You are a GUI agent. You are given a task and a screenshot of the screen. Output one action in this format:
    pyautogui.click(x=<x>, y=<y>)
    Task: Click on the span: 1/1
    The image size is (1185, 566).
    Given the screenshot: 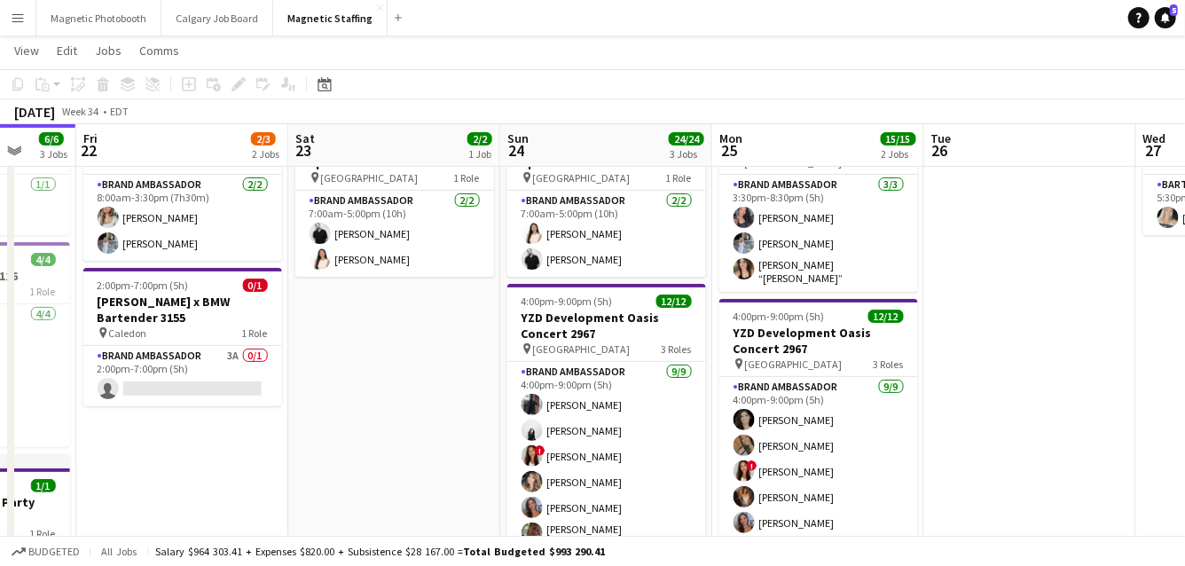 What is the action you would take?
    pyautogui.click(x=43, y=485)
    